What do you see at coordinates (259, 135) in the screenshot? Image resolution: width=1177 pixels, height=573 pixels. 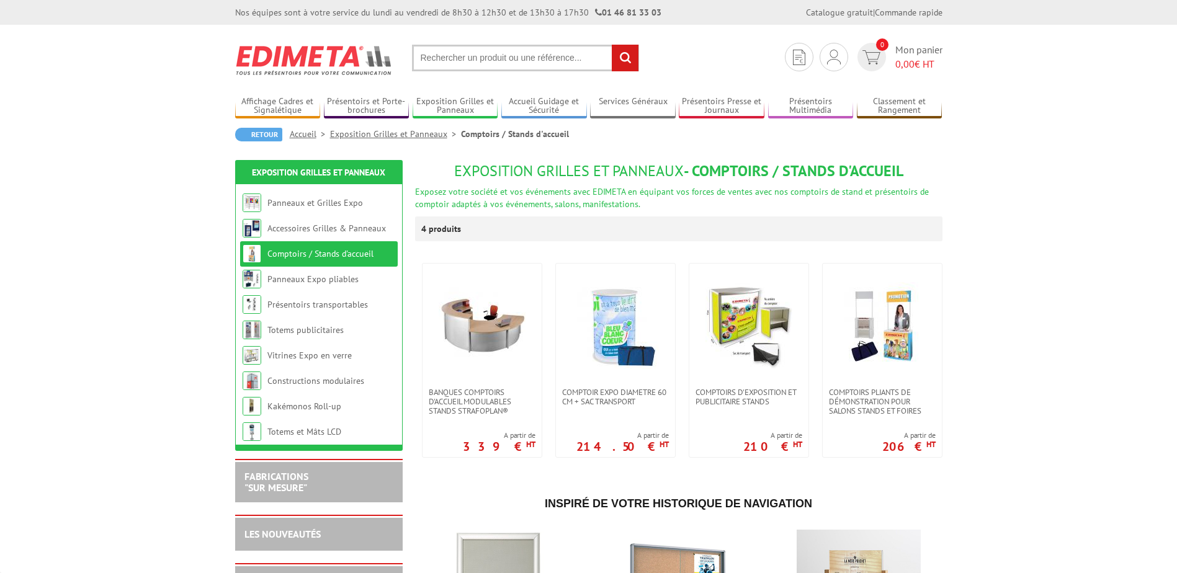 I see `a: Retour` at bounding box center [259, 135].